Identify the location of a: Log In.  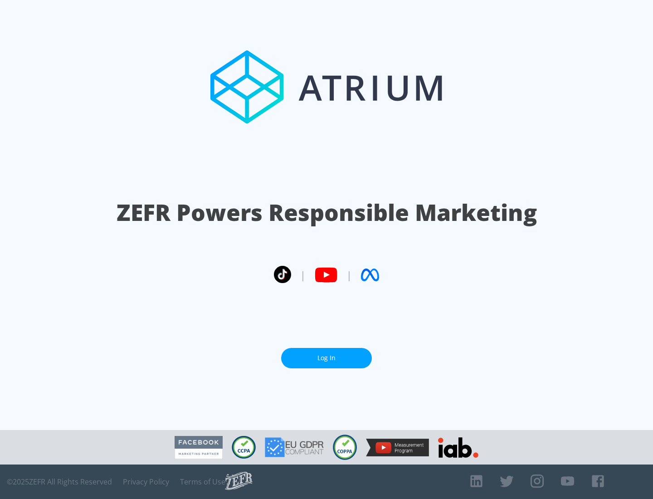
(327, 358).